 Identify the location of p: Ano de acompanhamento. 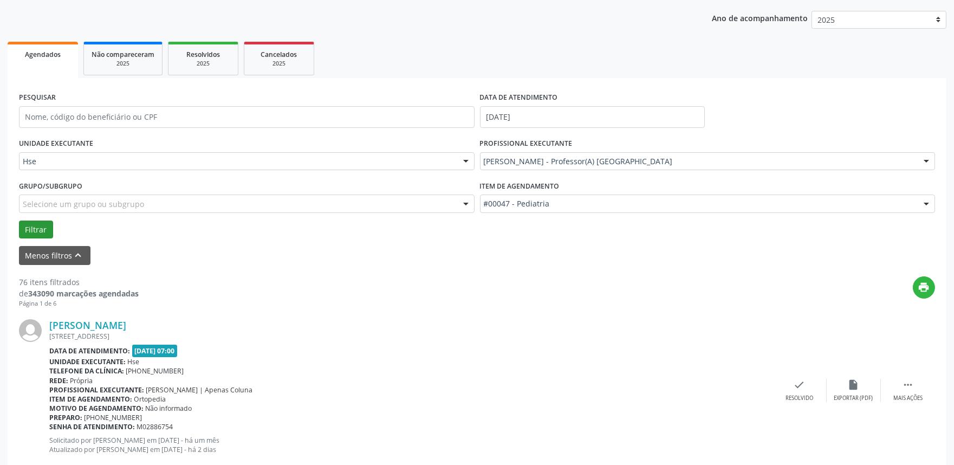
(760, 17).